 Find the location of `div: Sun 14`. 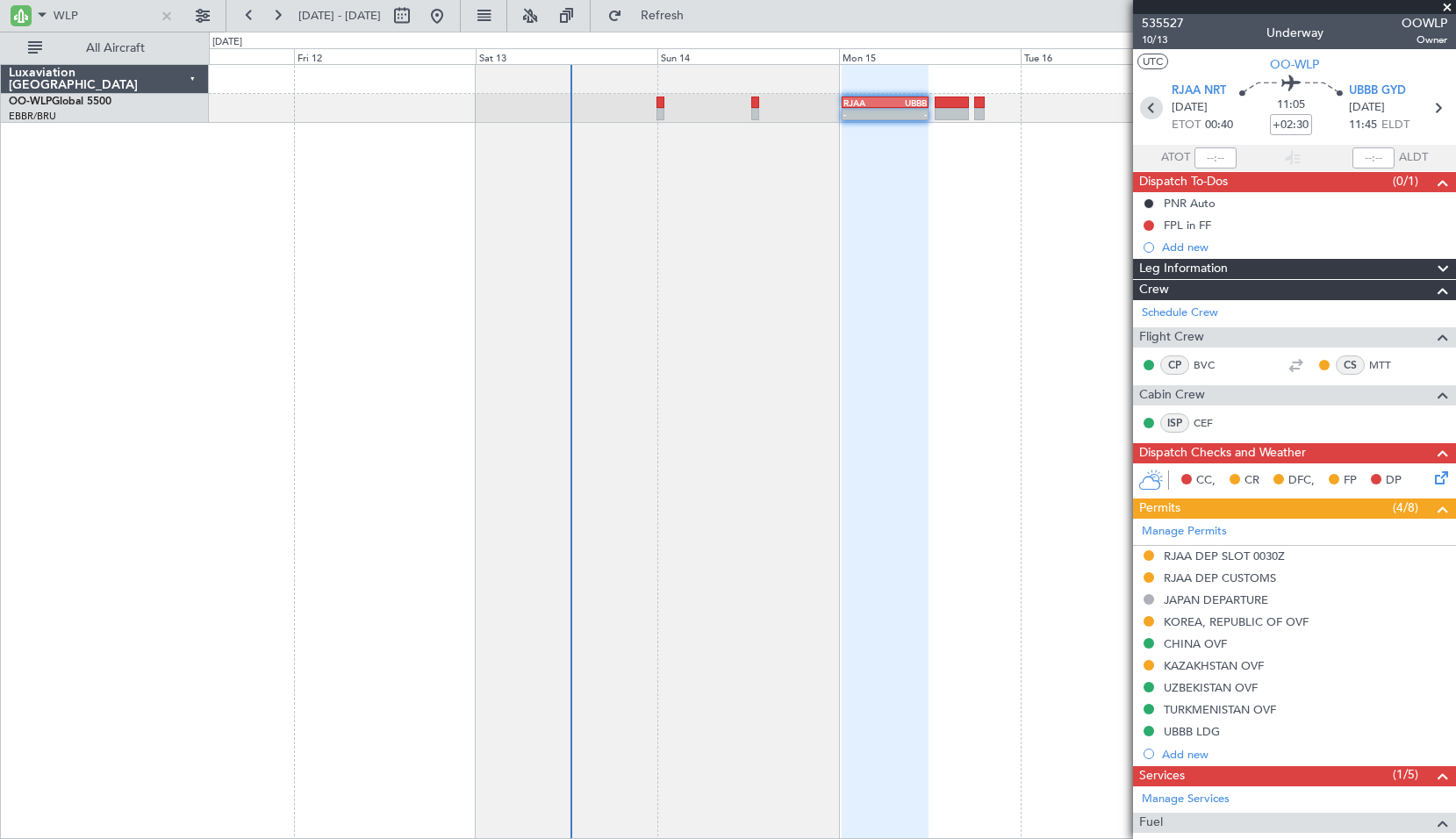

div: Sun 14 is located at coordinates (747, 56).